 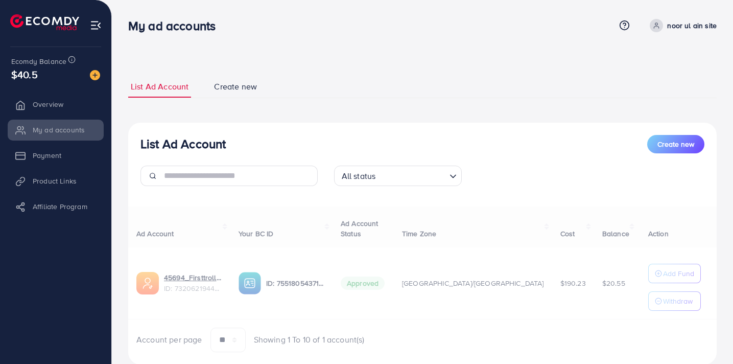 What do you see at coordinates (44, 22) in the screenshot?
I see `img: logo` at bounding box center [44, 22].